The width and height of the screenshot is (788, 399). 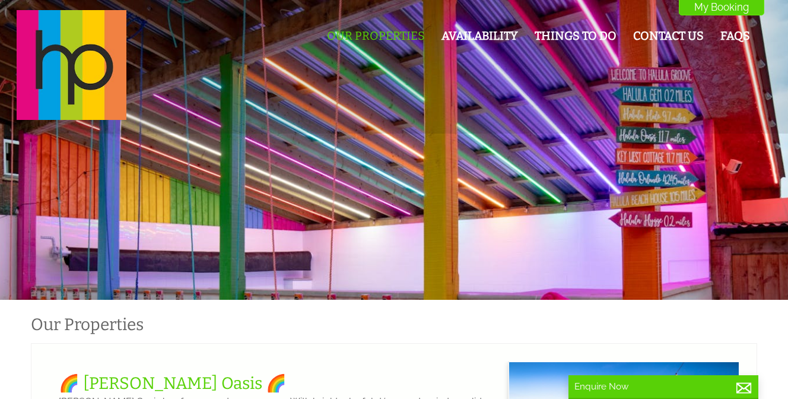 I want to click on a: Contact Us, so click(x=668, y=36).